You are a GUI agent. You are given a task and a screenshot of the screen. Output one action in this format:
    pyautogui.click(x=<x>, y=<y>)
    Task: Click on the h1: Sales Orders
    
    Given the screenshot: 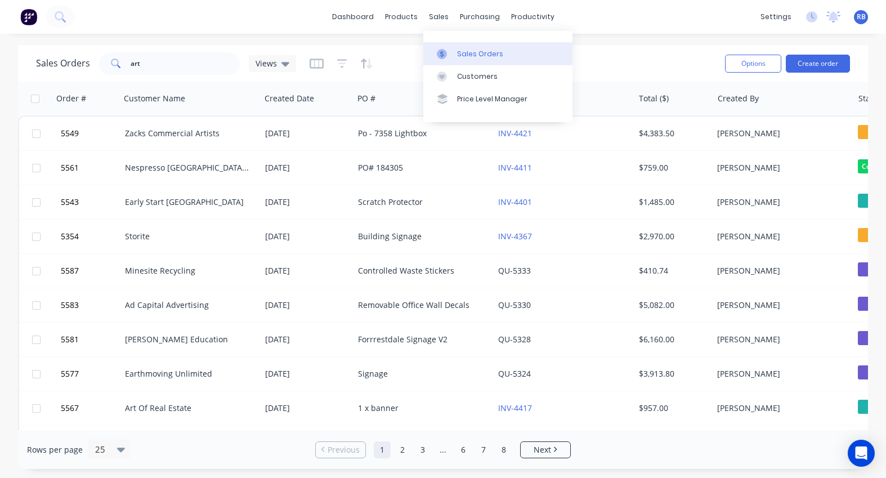 What is the action you would take?
    pyautogui.click(x=63, y=63)
    